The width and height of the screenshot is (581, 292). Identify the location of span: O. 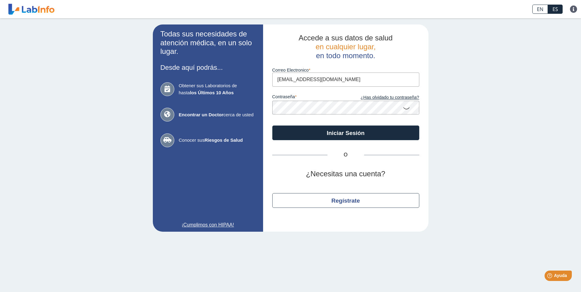
(346, 155).